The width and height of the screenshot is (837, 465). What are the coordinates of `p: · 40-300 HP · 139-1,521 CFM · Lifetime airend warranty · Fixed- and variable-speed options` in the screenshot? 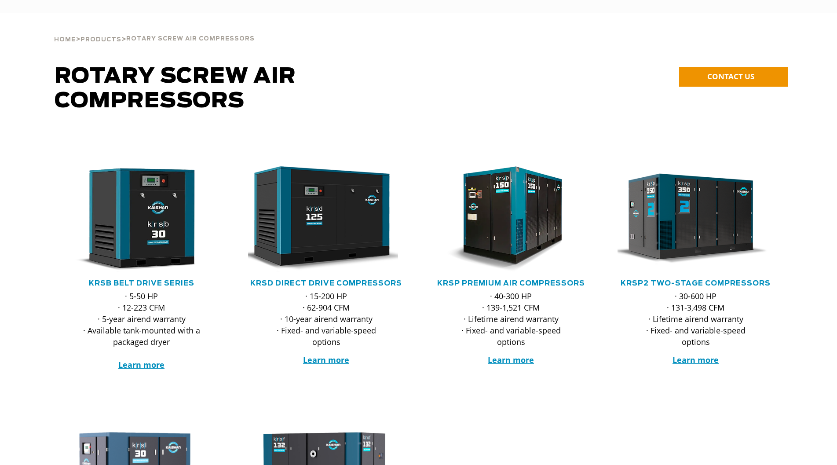 It's located at (511, 319).